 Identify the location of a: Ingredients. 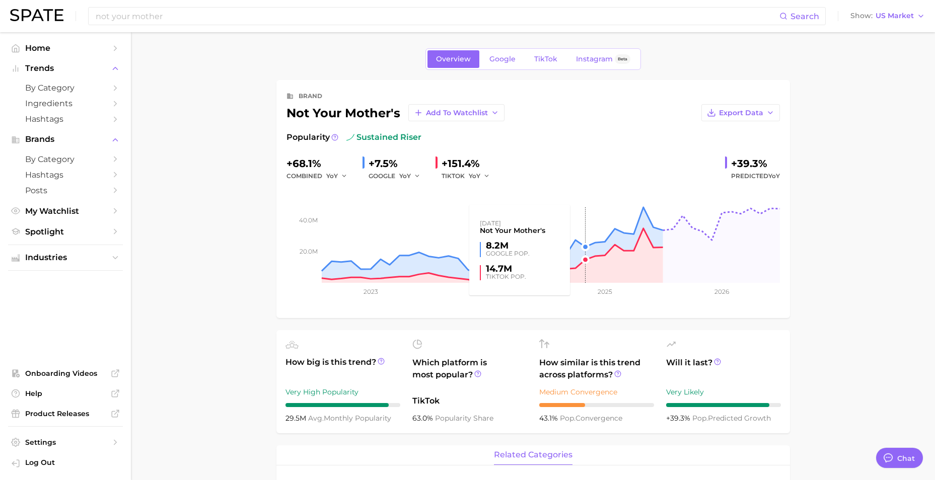
(65, 103).